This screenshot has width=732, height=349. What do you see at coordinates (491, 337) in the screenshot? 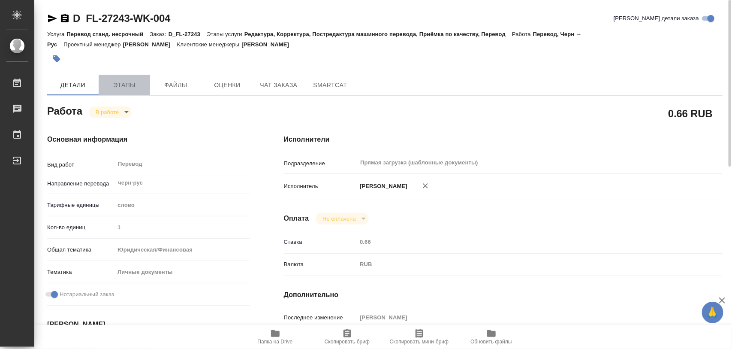
I see `button: Обновить файлы` at bounding box center [491, 337].